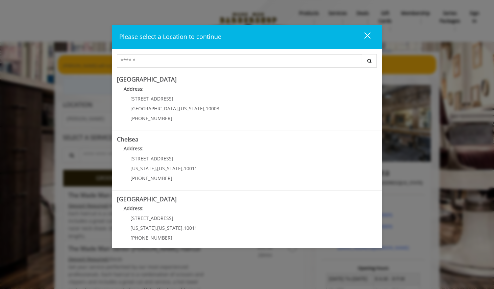  I want to click on span: 10003, so click(213, 108).